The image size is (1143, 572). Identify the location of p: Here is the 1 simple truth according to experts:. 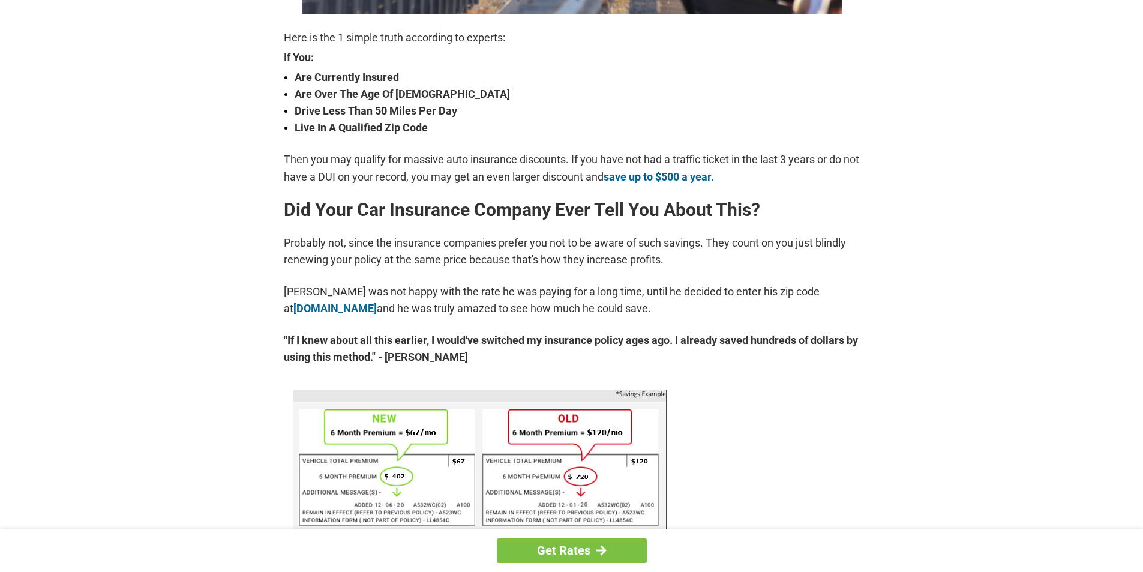
(572, 38).